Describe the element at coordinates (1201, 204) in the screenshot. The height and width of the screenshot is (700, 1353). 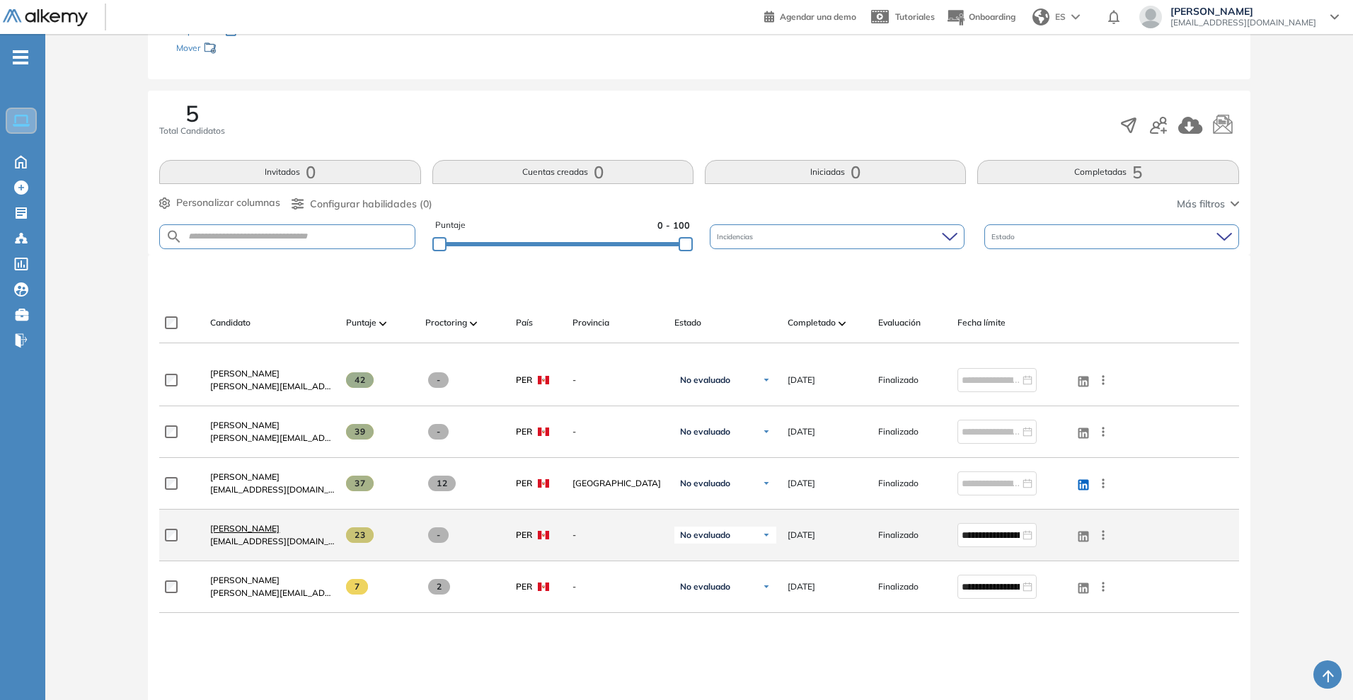
I see `span: Más filtros` at that location.